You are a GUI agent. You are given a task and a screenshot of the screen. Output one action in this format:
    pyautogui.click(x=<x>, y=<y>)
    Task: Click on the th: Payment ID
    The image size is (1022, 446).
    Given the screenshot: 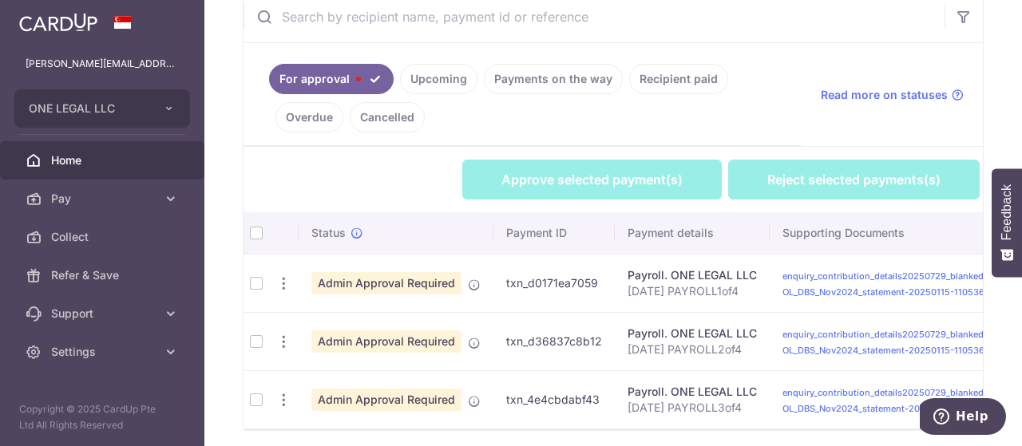 What is the action you would take?
    pyautogui.click(x=554, y=233)
    